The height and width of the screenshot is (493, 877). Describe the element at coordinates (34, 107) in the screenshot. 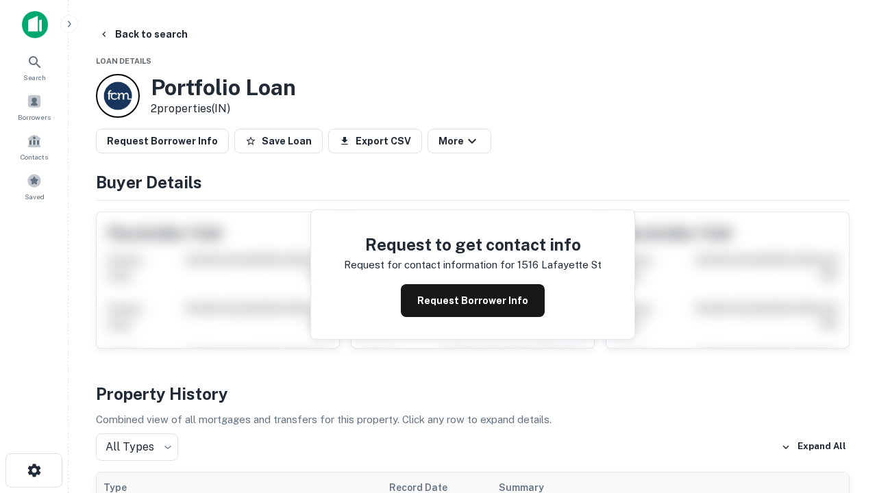

I see `a: Borrowers` at that location.